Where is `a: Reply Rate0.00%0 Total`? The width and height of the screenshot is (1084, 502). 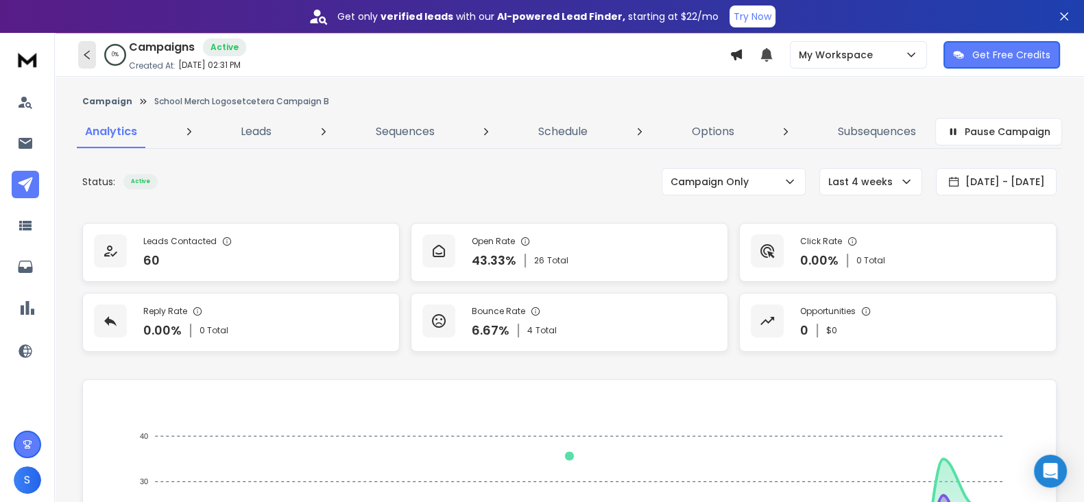
a: Reply Rate0.00%0 Total is located at coordinates (241, 322).